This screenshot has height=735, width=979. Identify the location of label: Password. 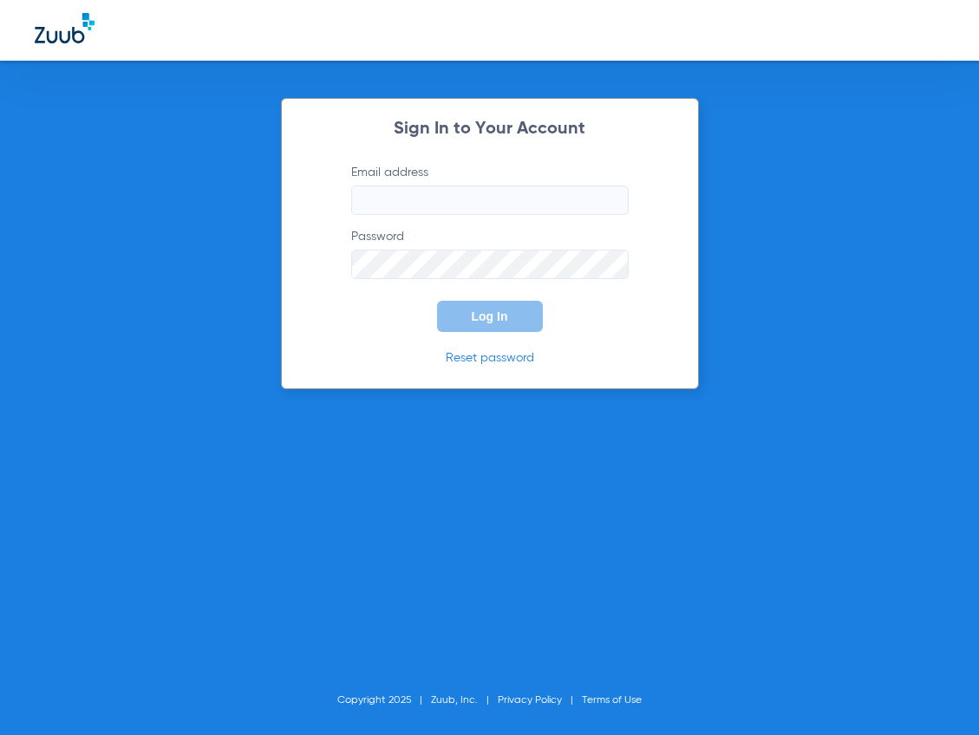
(490, 253).